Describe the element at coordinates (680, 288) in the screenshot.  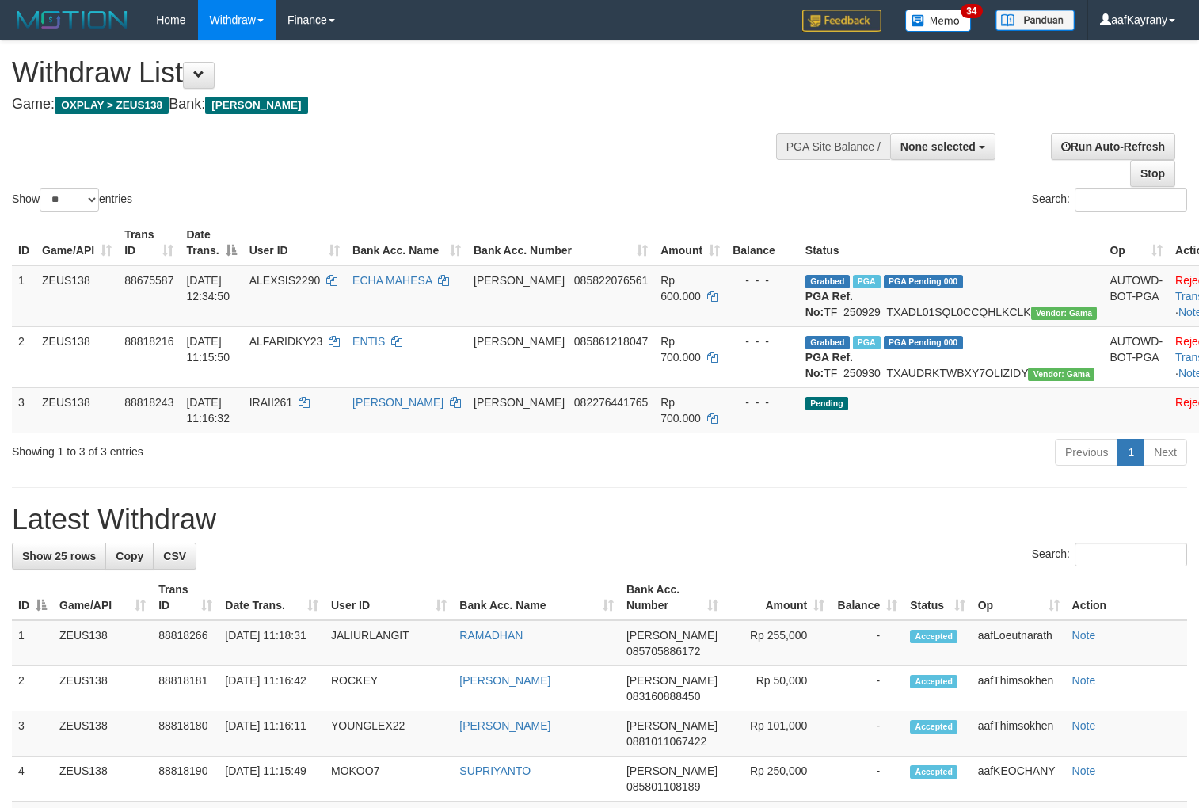
I see `span: Rp 600.000` at that location.